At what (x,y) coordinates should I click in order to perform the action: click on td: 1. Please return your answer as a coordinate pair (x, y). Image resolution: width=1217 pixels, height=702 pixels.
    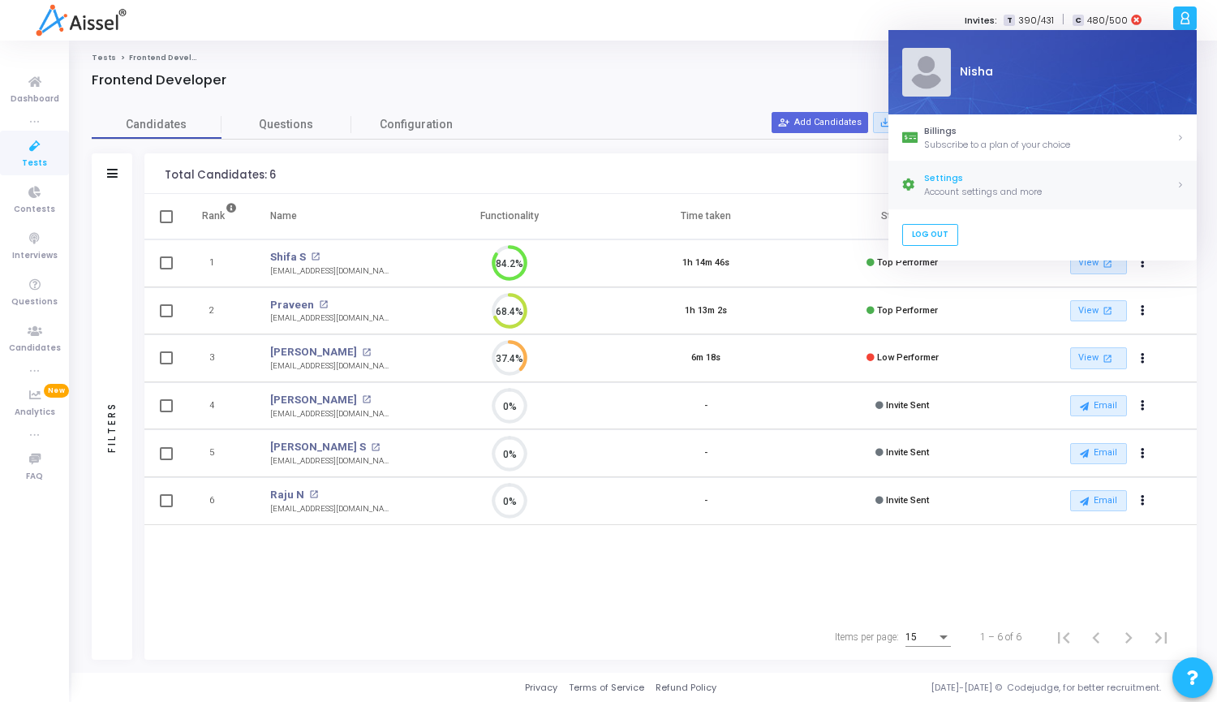
    Looking at the image, I should click on (219, 263).